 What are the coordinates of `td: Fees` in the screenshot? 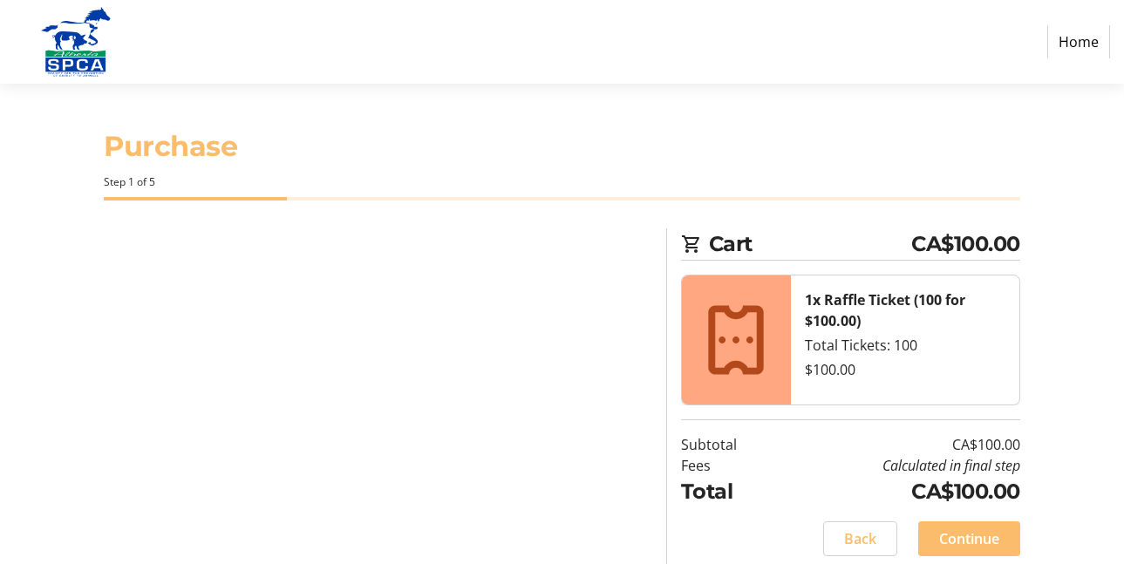 It's located at (730, 466).